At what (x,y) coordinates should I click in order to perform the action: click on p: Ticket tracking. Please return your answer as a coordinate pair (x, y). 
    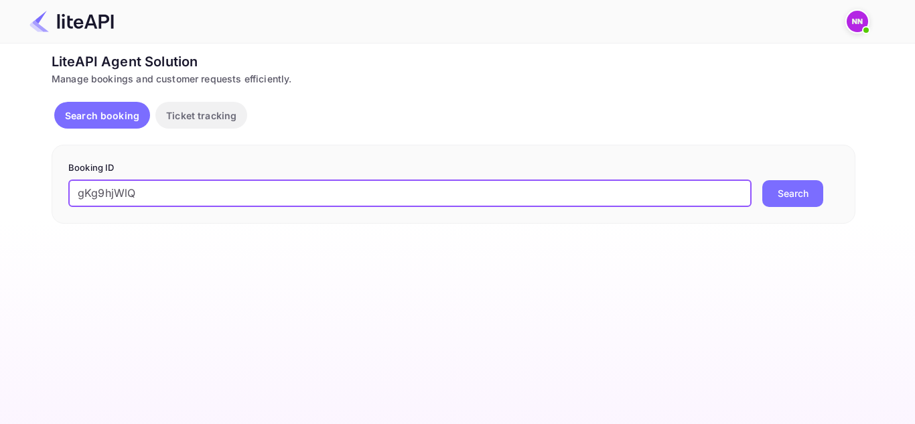
    Looking at the image, I should click on (201, 115).